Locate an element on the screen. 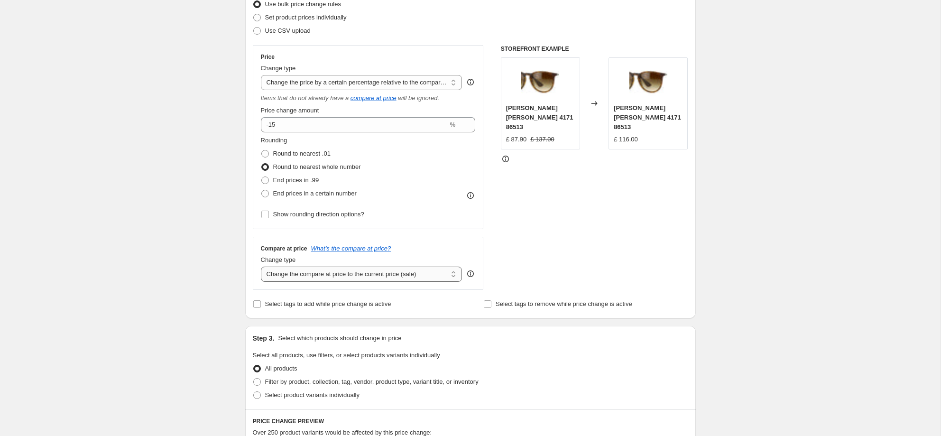  span: Use bulk price change rules is located at coordinates (303, 4).